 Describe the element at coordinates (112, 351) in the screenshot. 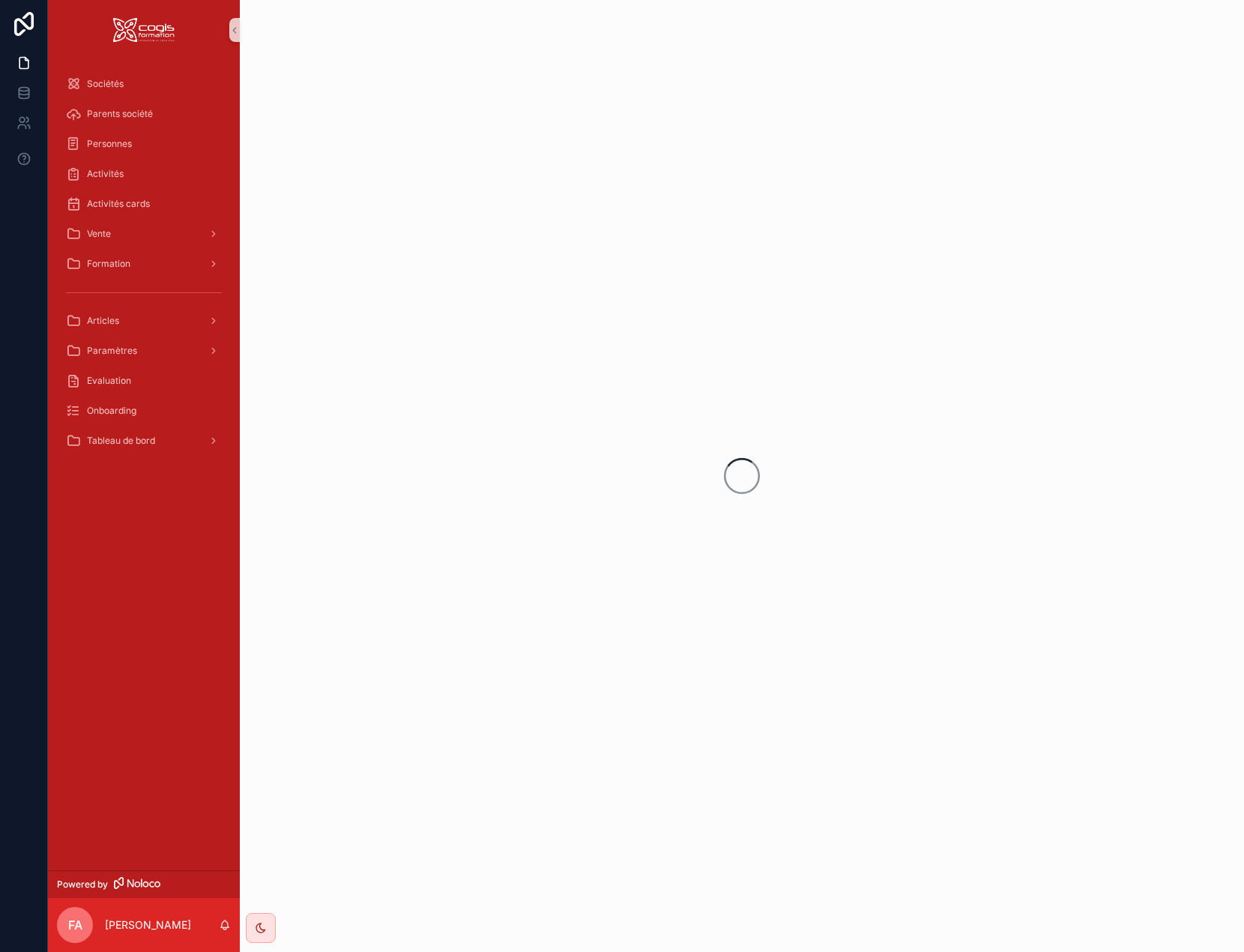

I see `span: Paramètres` at that location.